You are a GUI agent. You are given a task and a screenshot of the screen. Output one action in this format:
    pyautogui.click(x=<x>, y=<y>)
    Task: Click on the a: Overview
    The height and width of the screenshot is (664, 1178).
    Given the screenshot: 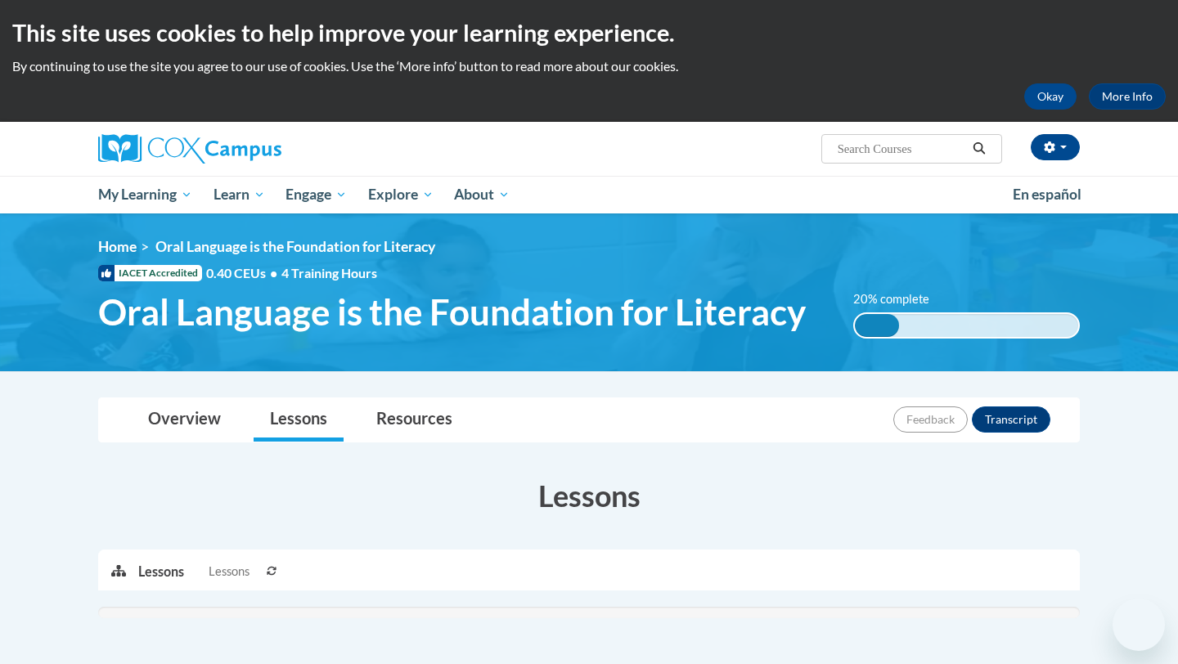 What is the action you would take?
    pyautogui.click(x=184, y=420)
    